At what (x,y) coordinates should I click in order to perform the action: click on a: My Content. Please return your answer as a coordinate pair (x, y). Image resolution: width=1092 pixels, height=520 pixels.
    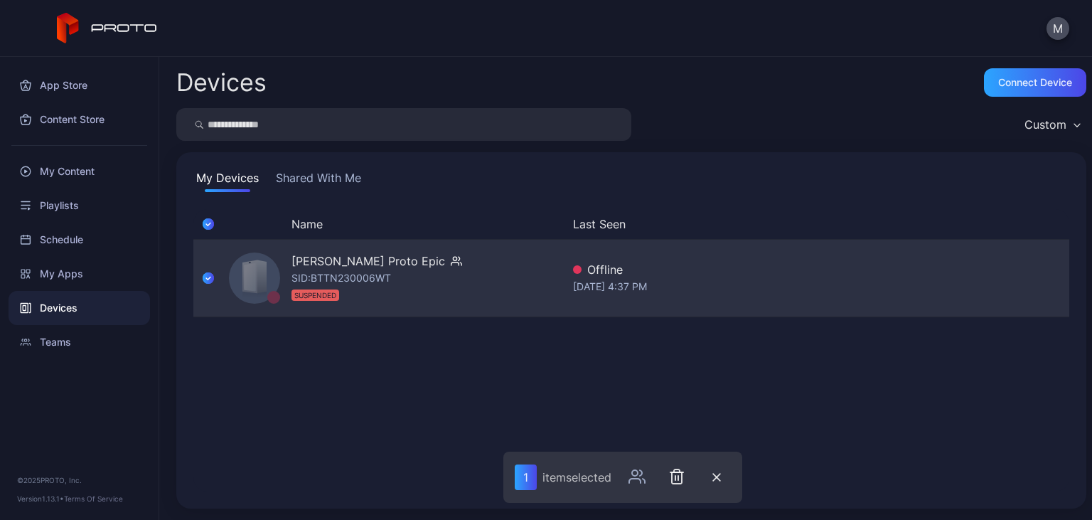
    Looking at the image, I should click on (79, 171).